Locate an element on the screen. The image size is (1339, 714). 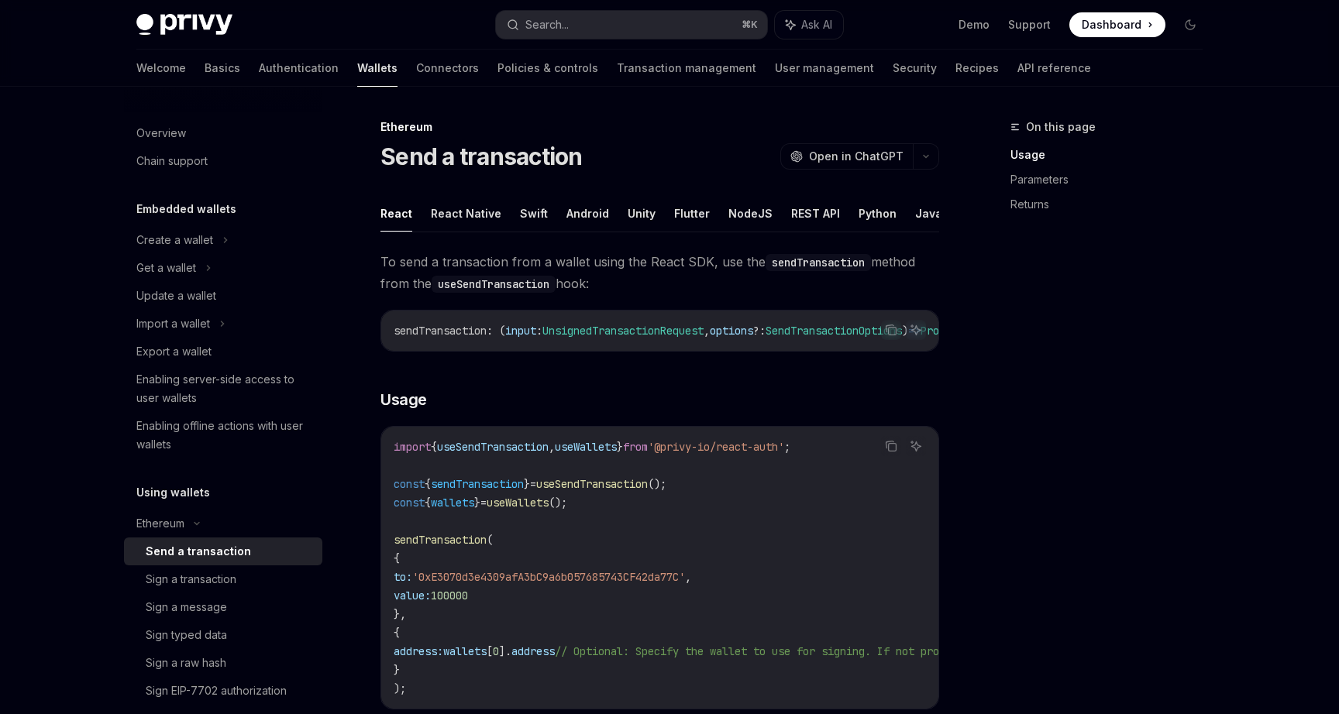
a: Chain support is located at coordinates (223, 161).